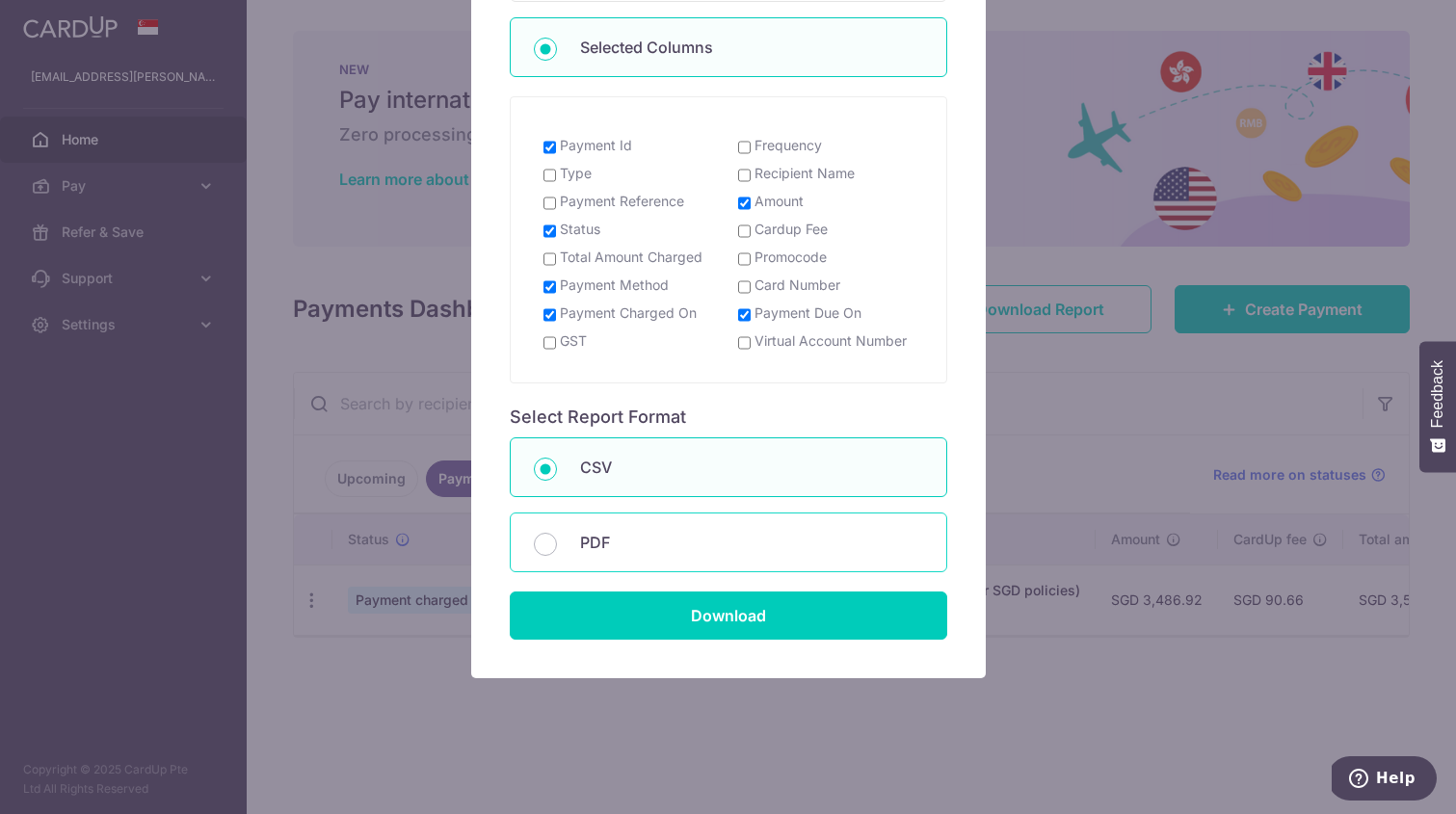 This screenshot has width=1456, height=814. What do you see at coordinates (805, 174) in the screenshot?
I see `label: Recipient Name` at bounding box center [805, 174].